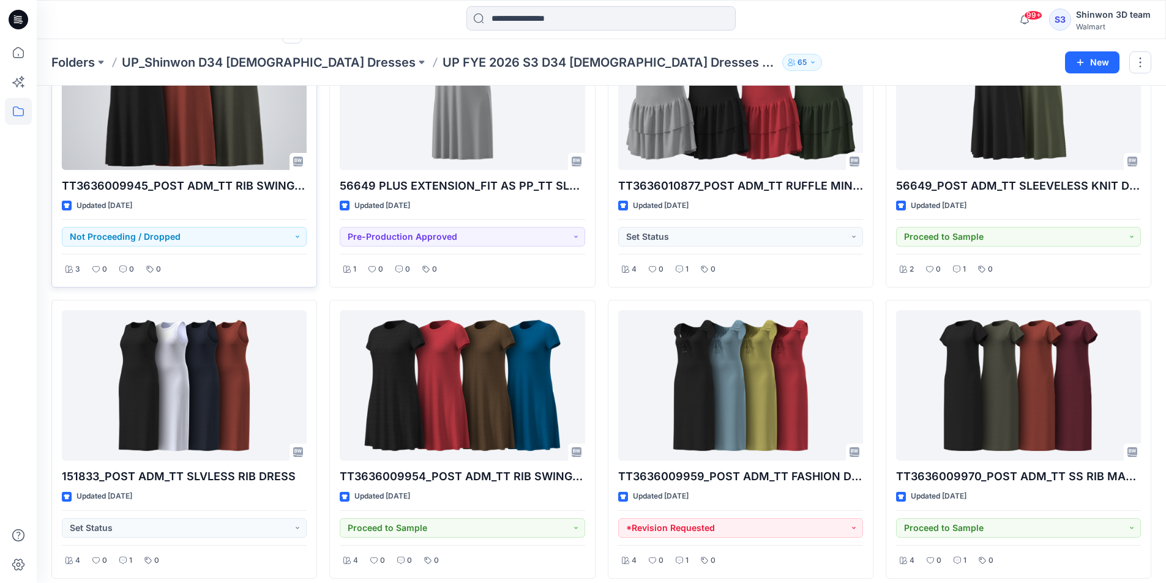 The width and height of the screenshot is (1166, 583). I want to click on p: 56649_POST ADM_TT SLEEVELESS KNIT DRESS, so click(1018, 186).